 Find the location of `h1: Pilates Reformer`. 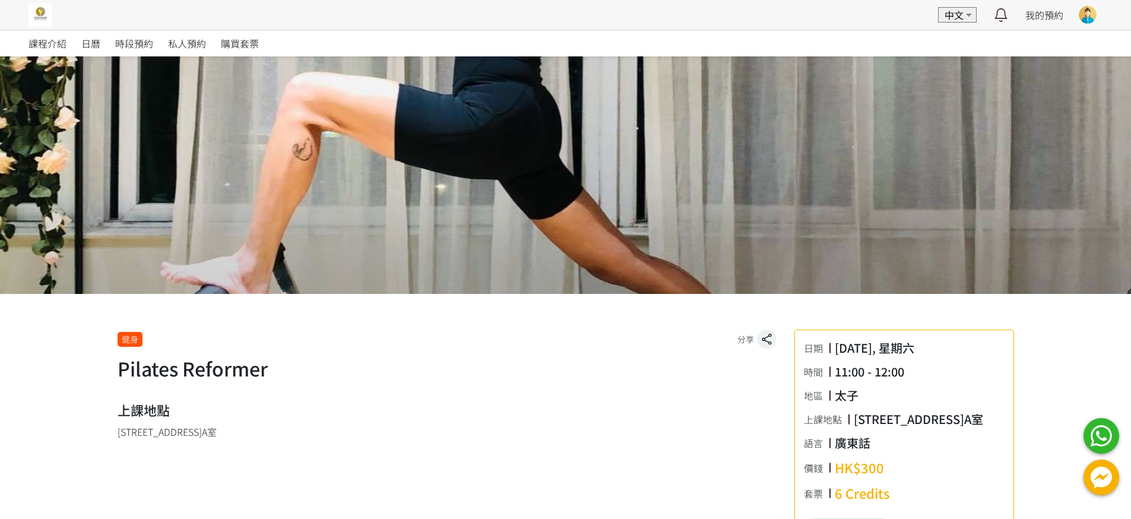

h1: Pilates Reformer is located at coordinates (447, 368).